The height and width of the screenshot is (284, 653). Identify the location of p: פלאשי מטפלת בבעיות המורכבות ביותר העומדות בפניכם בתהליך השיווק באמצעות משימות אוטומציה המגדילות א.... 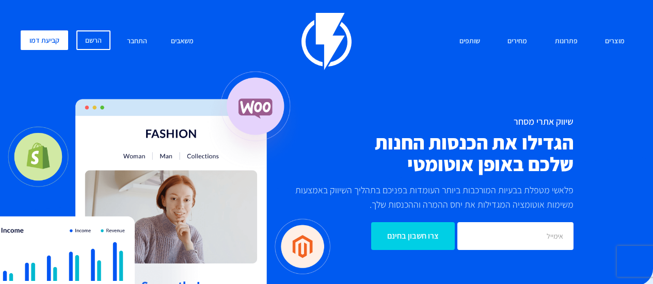
(428, 198).